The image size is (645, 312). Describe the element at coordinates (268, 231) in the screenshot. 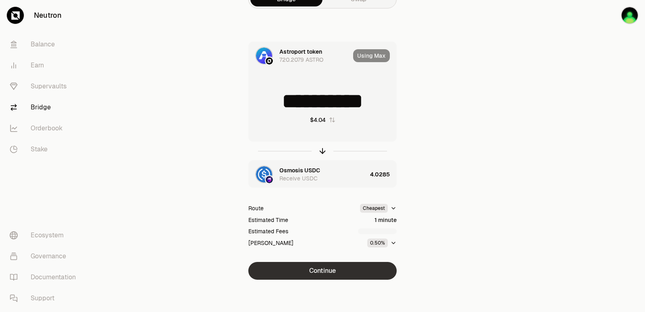

I see `div: Estimated Fees` at that location.